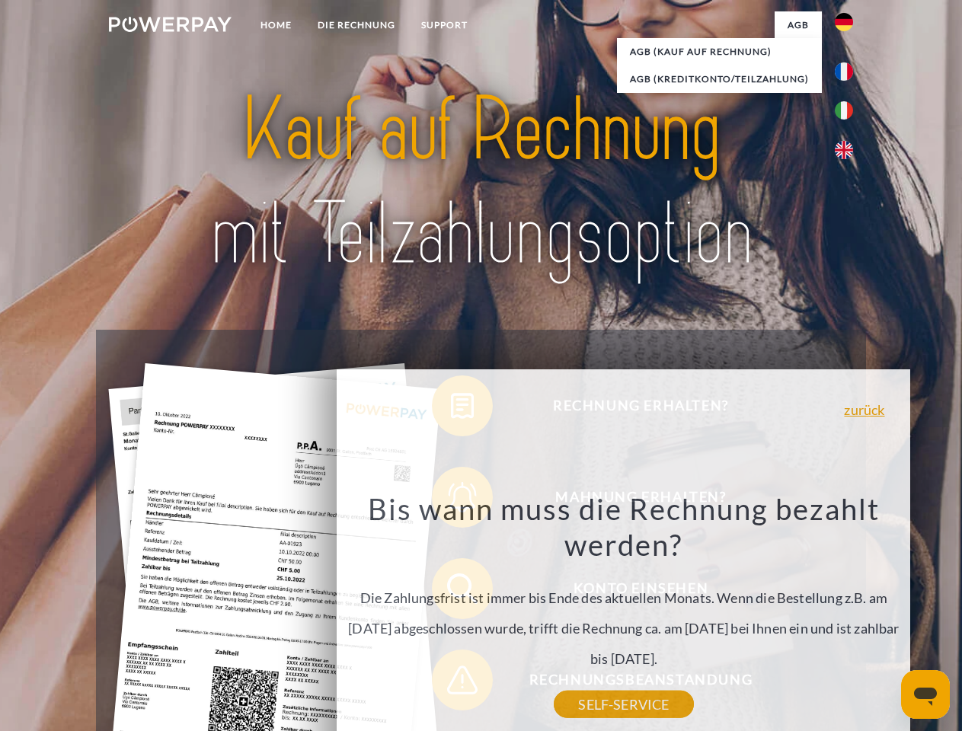 The width and height of the screenshot is (962, 731). I want to click on a: SUPPORT, so click(444, 25).